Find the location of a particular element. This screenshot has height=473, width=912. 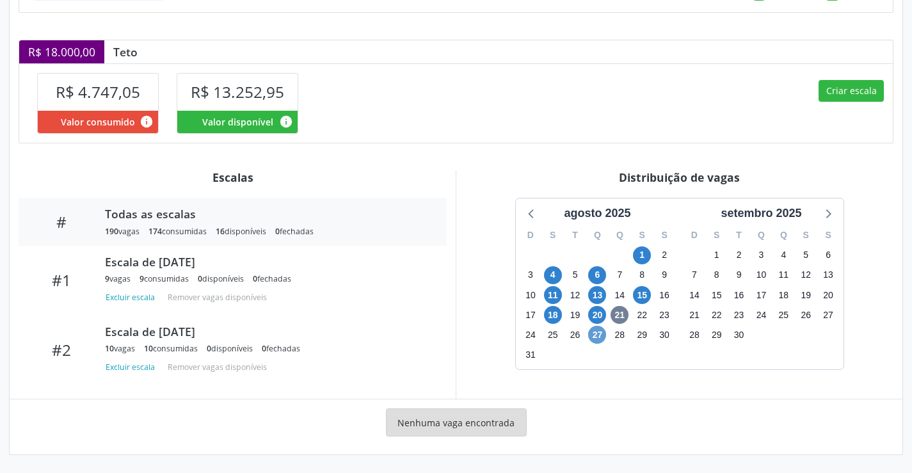

span: sábado, 9 de agosto de 2025 is located at coordinates (664, 275).